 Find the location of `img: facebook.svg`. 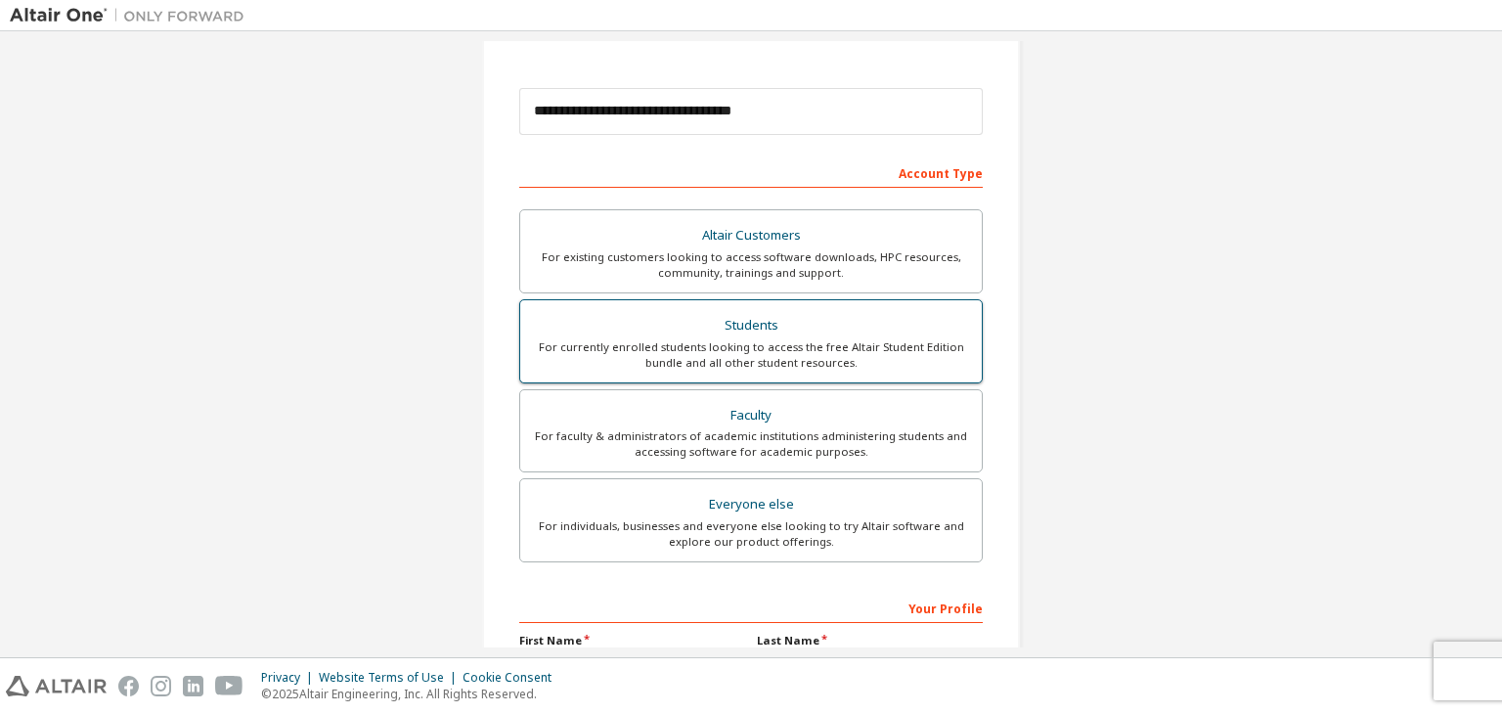

img: facebook.svg is located at coordinates (128, 686).